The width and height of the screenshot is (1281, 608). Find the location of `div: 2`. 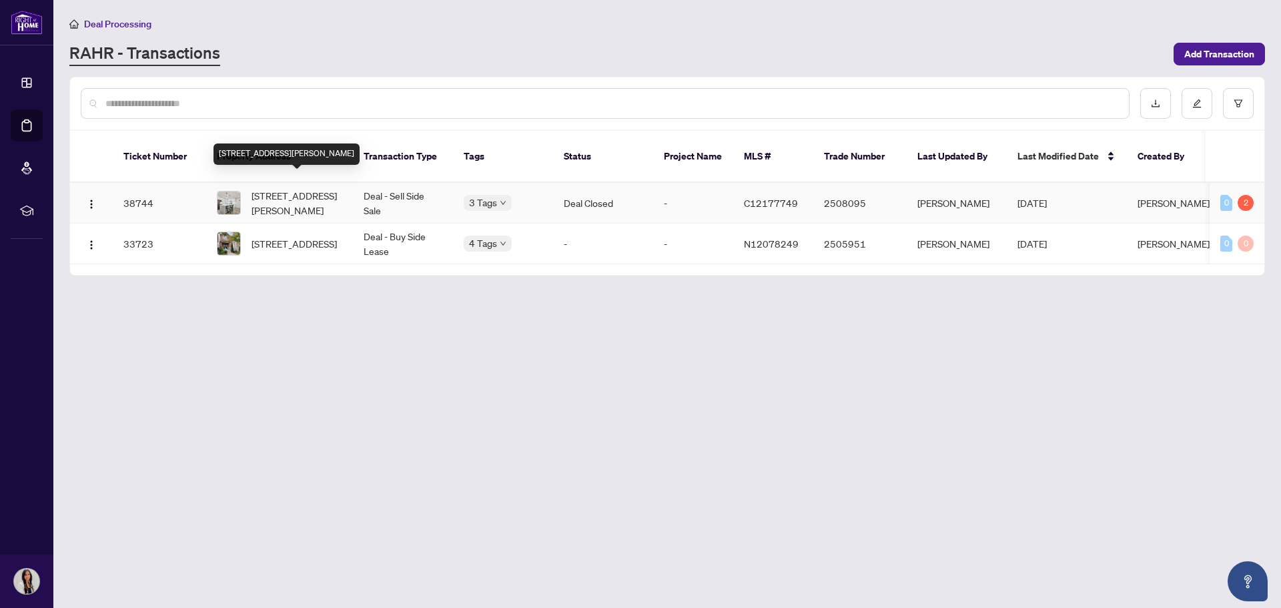

div: 2 is located at coordinates (1246, 203).